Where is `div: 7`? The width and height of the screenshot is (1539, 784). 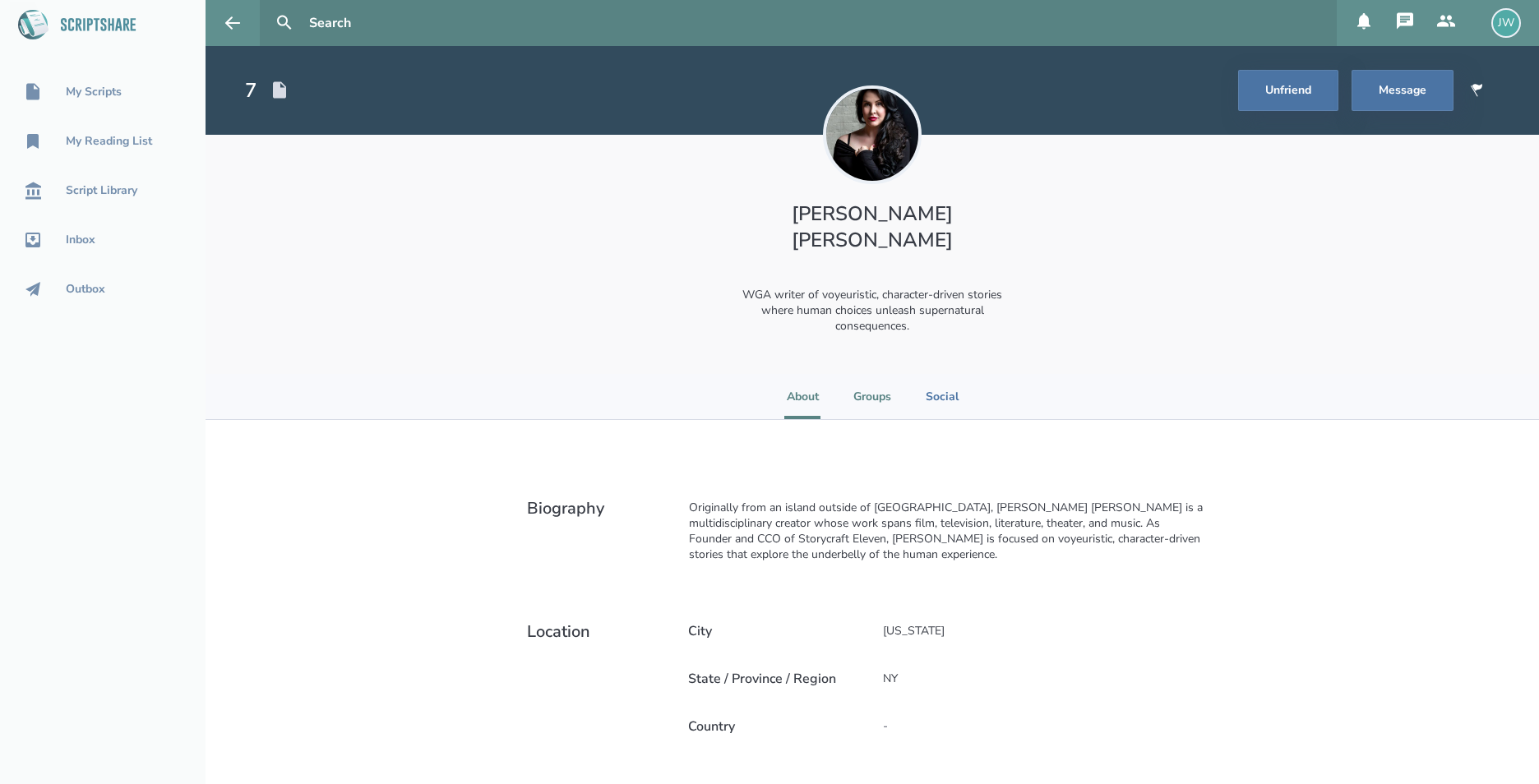
div: 7 is located at coordinates (251, 90).